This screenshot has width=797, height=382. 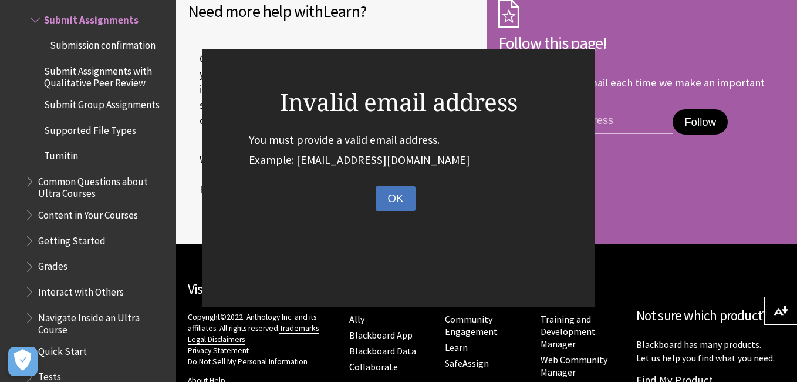 What do you see at coordinates (61, 154) in the screenshot?
I see `span: Turnitin` at bounding box center [61, 154].